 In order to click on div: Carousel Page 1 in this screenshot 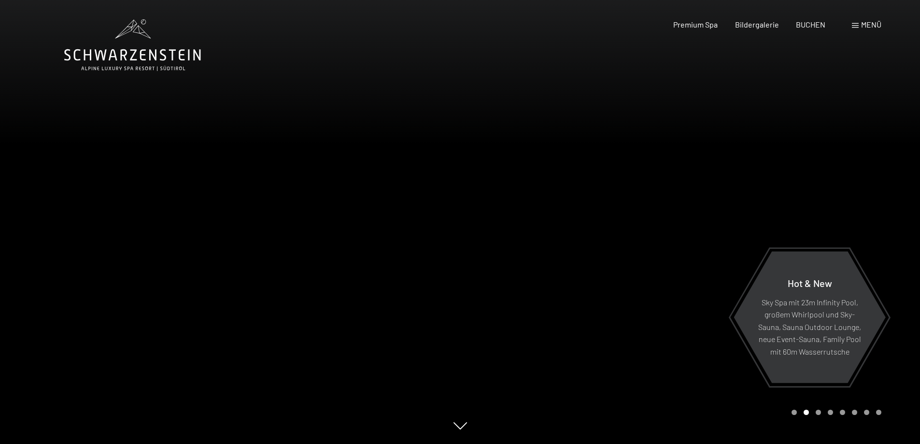, I will do `click(794, 412)`.